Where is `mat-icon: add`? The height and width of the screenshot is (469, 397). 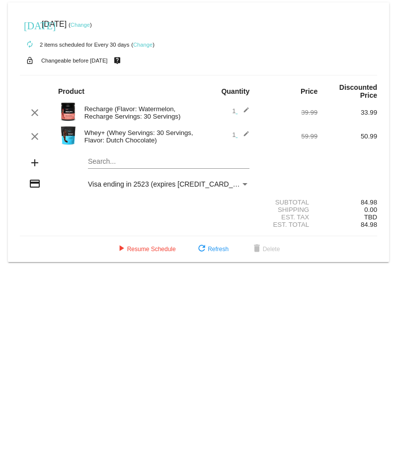
mat-icon: add is located at coordinates (35, 163).